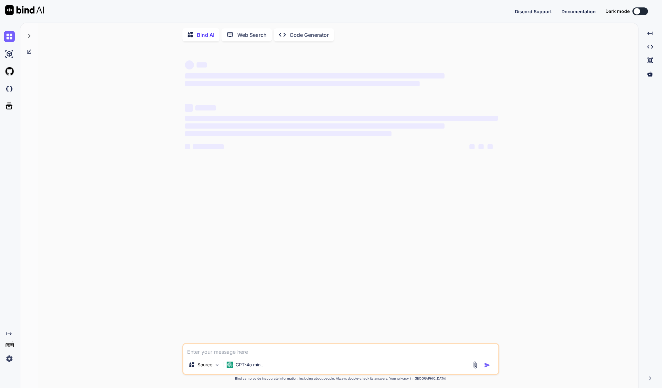 The image size is (662, 388). Describe the element at coordinates (579, 11) in the screenshot. I see `button: Documentation` at that location.